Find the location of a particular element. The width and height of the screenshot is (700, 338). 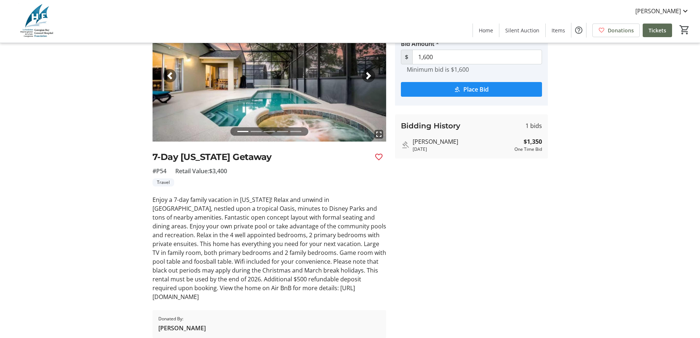

h3: Bidding History is located at coordinates (431, 126).